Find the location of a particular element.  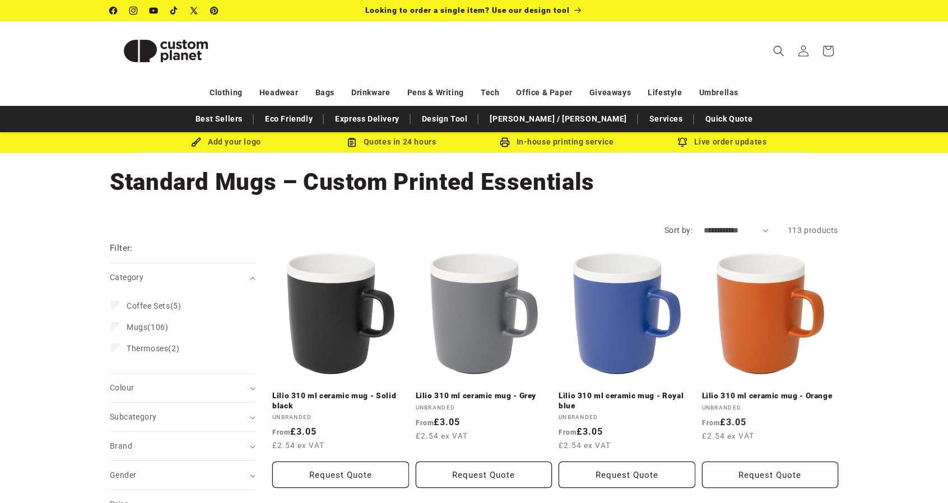

a: Eco Friendly is located at coordinates (288, 119).